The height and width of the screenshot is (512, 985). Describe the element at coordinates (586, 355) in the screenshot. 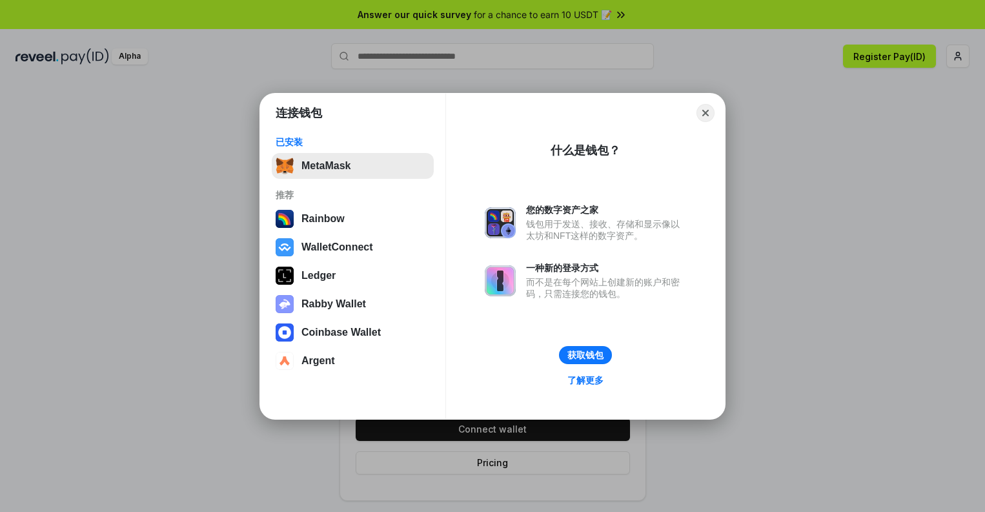

I see `button: 获取钱包` at that location.